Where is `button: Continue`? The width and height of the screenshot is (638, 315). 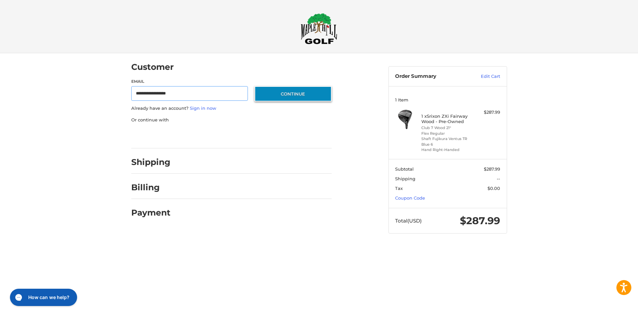
button: Continue is located at coordinates (293, 94).